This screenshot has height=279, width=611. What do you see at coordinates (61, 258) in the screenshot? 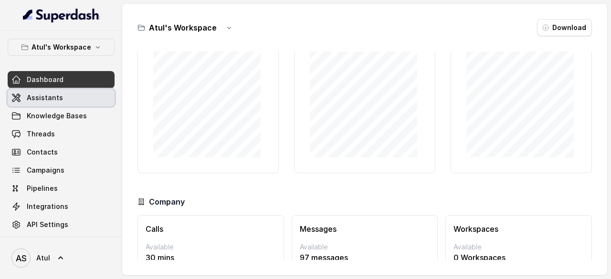
I see `a: Atul` at bounding box center [61, 258].